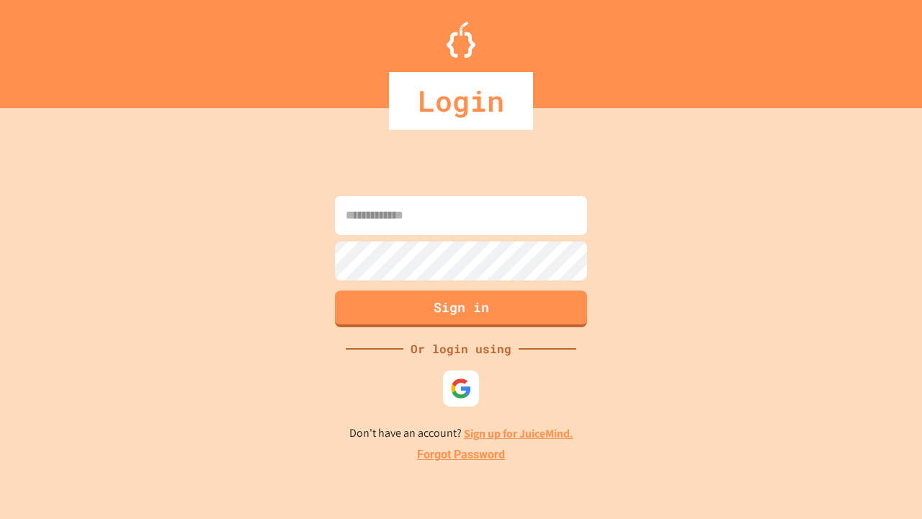  I want to click on button: Sign in, so click(461, 308).